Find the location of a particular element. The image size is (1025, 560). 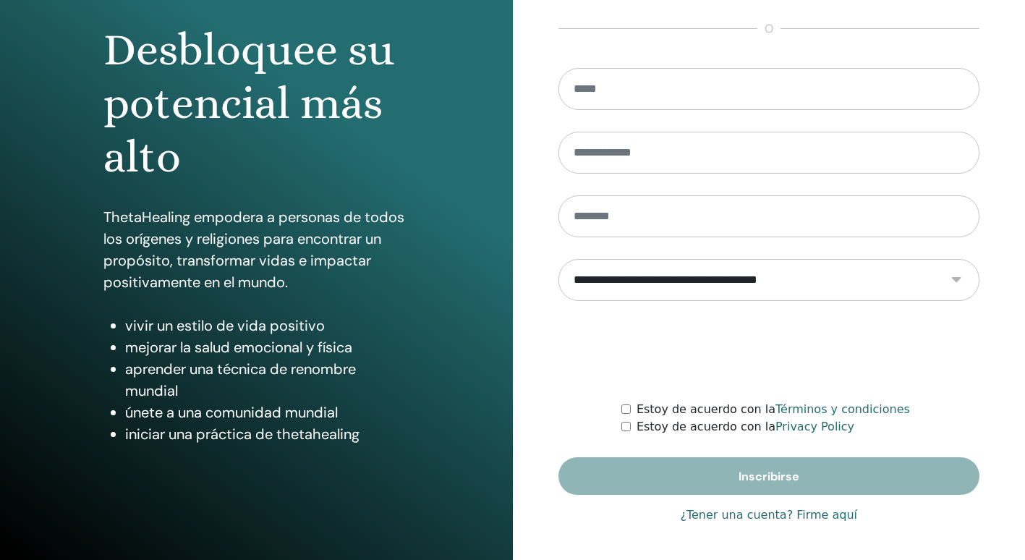

li: iniciar una práctica de thetahealing is located at coordinates (267, 434).